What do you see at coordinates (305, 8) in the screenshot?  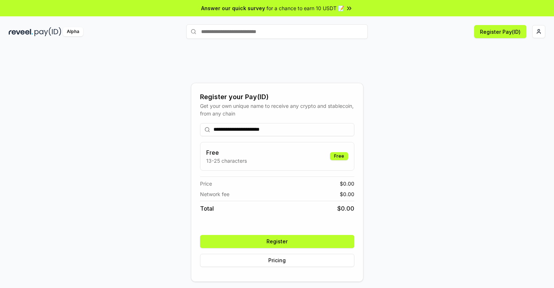 I see `span: for a chance to earn 10 USDT 📝` at bounding box center [305, 8].